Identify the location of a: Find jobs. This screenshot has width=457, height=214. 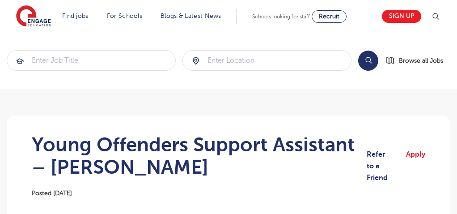
(75, 16).